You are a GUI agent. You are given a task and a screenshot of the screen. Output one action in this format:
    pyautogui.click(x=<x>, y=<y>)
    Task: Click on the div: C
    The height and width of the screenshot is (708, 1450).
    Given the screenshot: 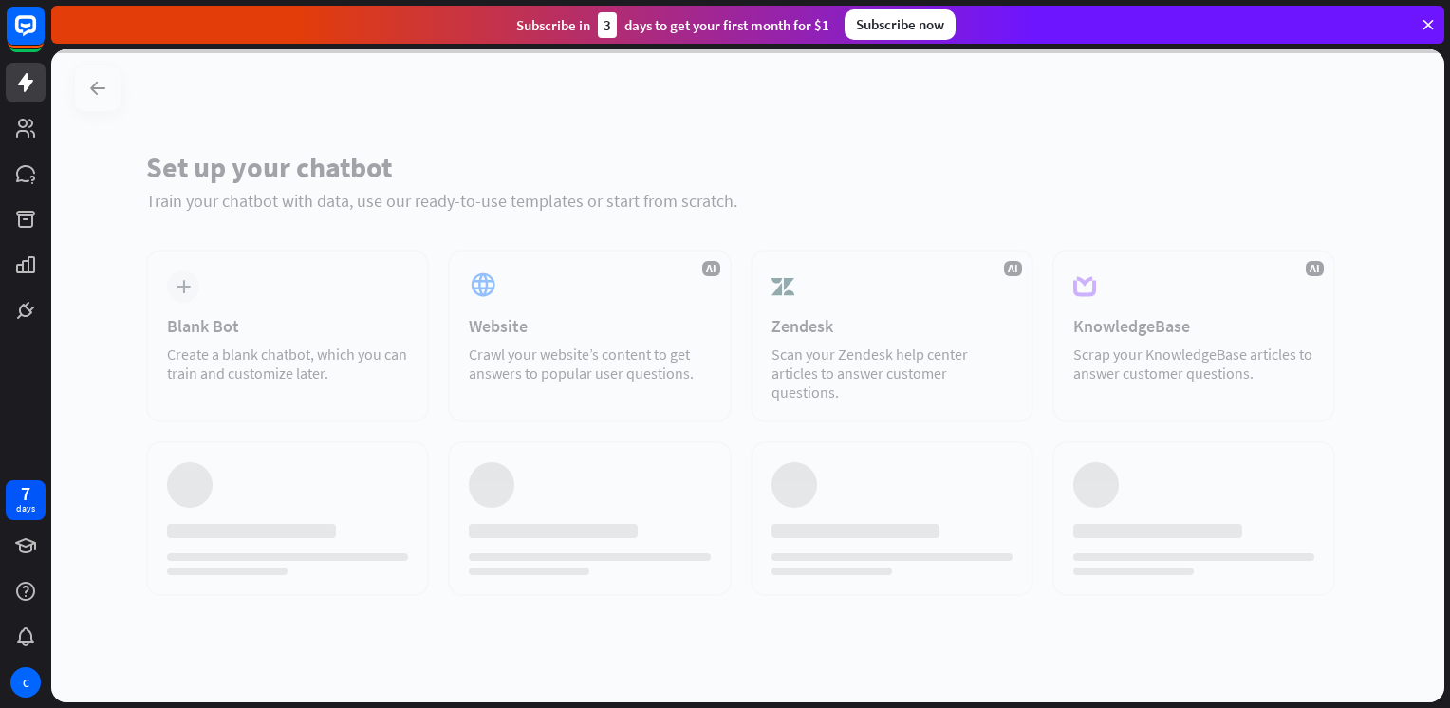 What is the action you would take?
    pyautogui.click(x=26, y=682)
    